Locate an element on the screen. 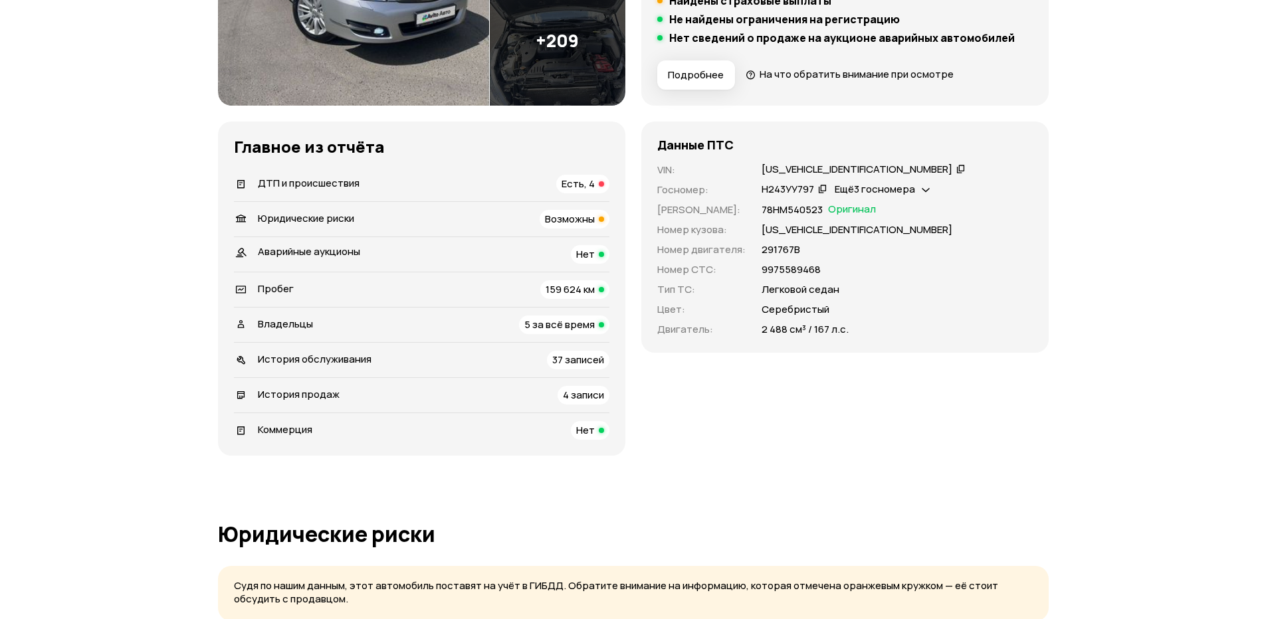 The image size is (1266, 619). span: Коммерция is located at coordinates (285, 429).